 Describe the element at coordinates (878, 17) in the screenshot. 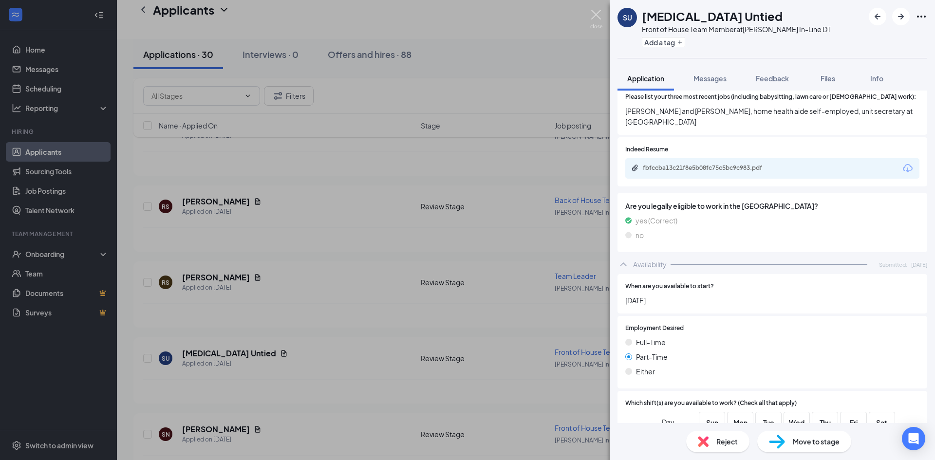

I see `svg: ArrowLeftNew` at that location.